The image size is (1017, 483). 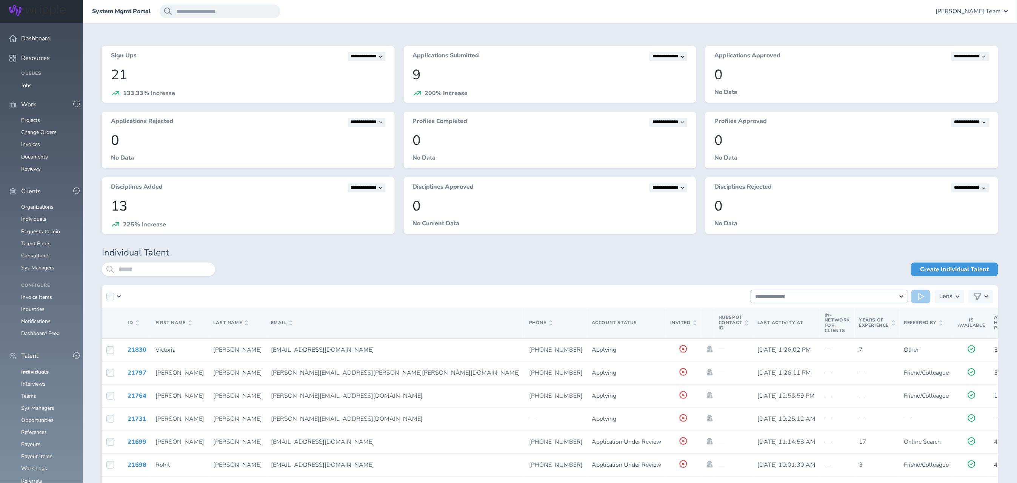 I want to click on span: Online Search, so click(x=922, y=442).